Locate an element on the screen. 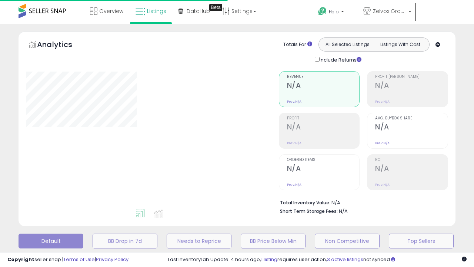 This screenshot has height=267, width=474. button: BB Drop in 7d is located at coordinates (125, 241).